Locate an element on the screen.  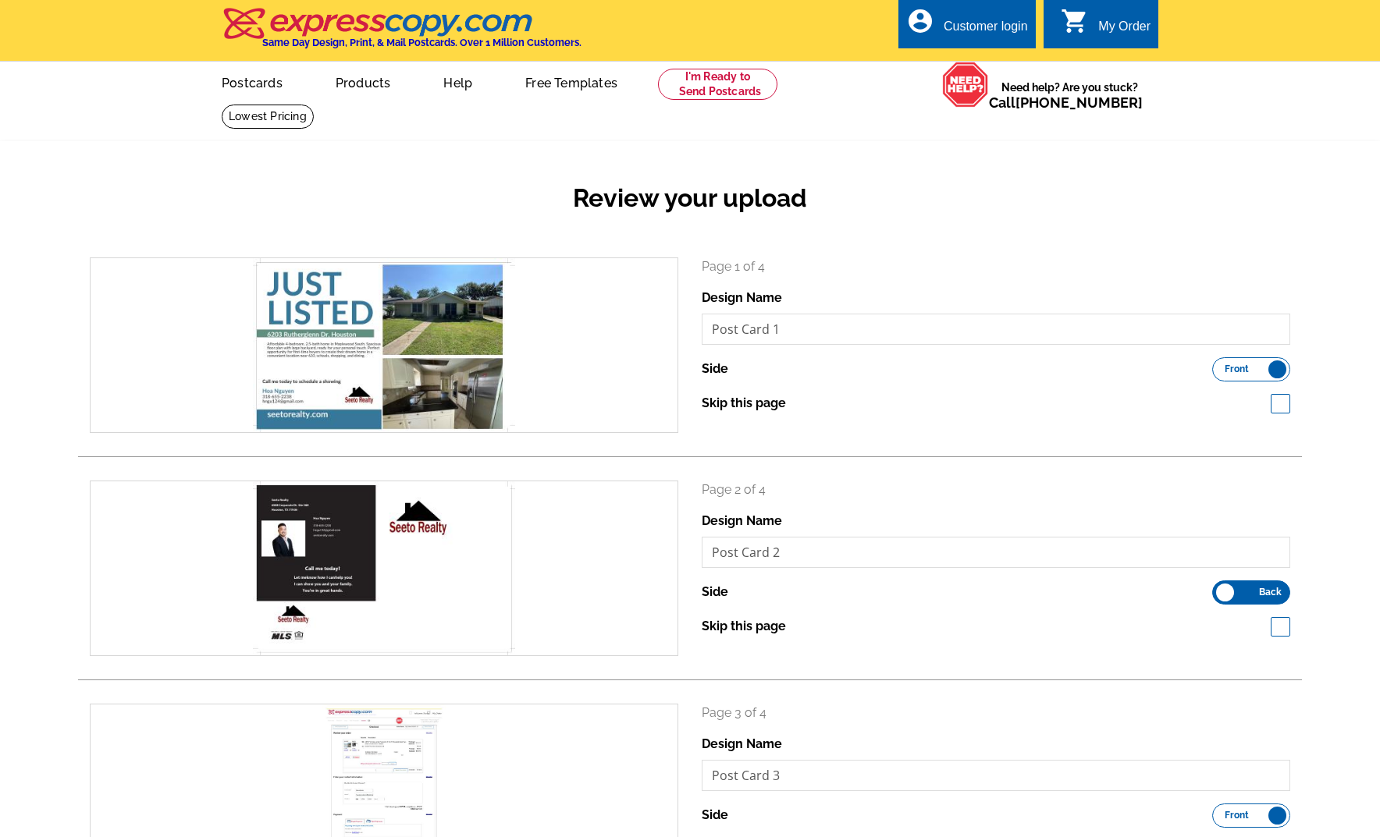
p: Page 1 of 4 is located at coordinates (996, 267).